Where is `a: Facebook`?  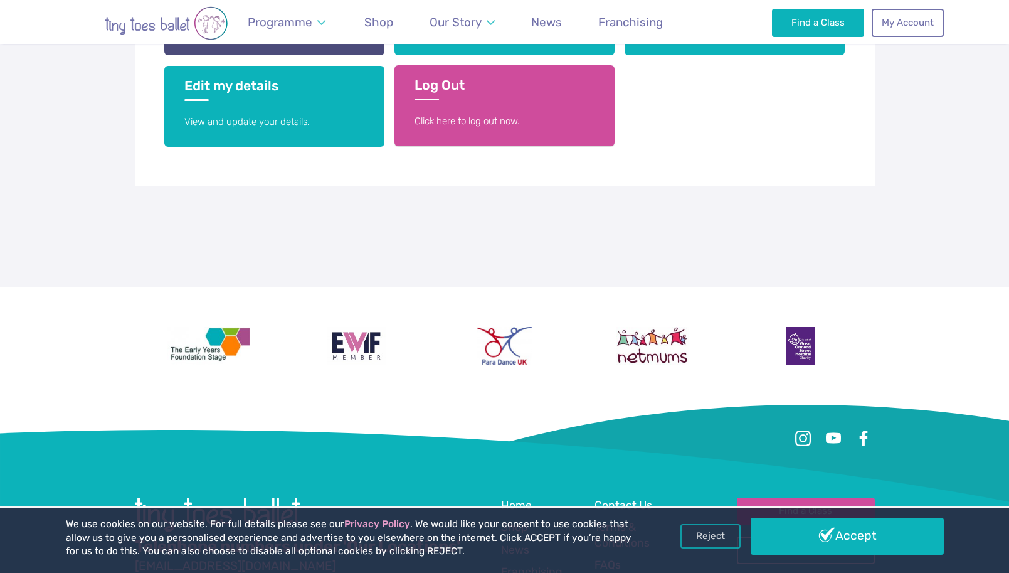 a: Facebook is located at coordinates (864, 438).